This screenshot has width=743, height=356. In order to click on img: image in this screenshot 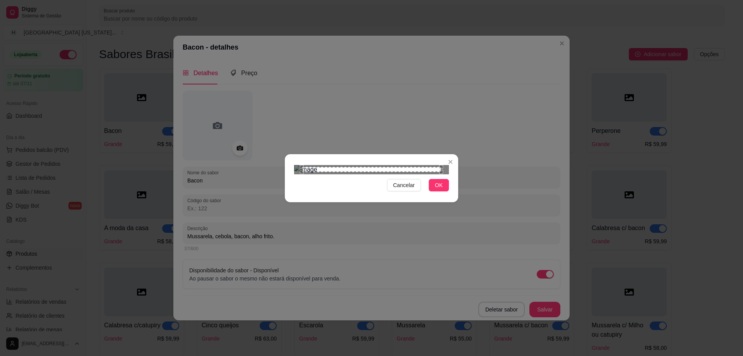, I will do `click(371, 169)`.